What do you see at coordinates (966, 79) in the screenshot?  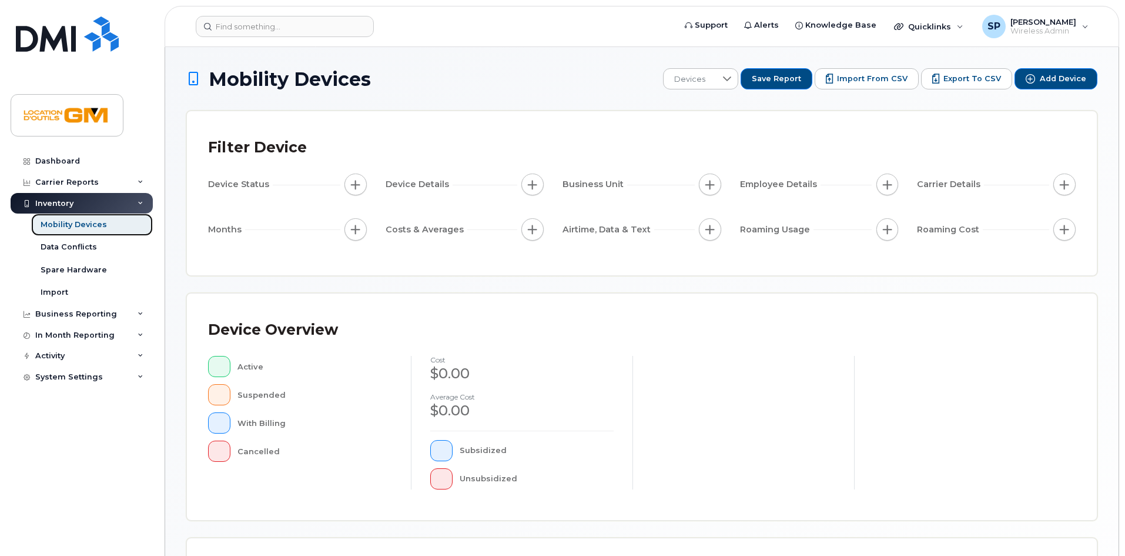 I see `a: Export to CSV` at bounding box center [966, 79].